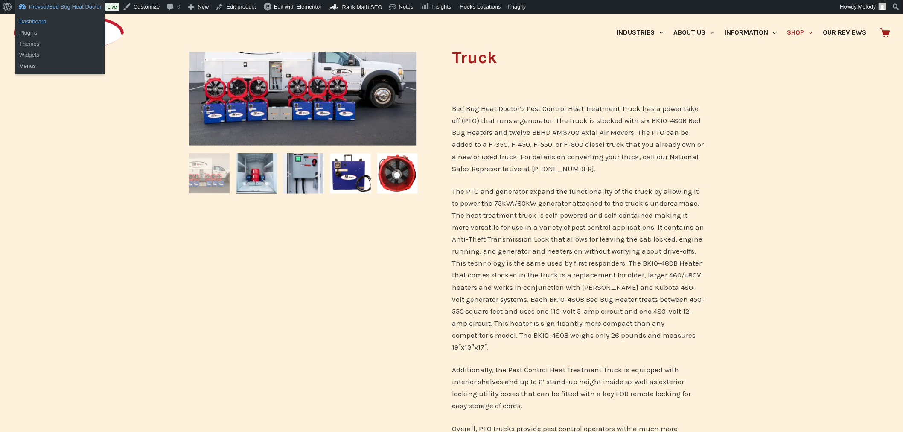  I want to click on img: BK10-480B Bed Bug Heater with 480-volt power cord, 6 included in package, so click(350, 173).